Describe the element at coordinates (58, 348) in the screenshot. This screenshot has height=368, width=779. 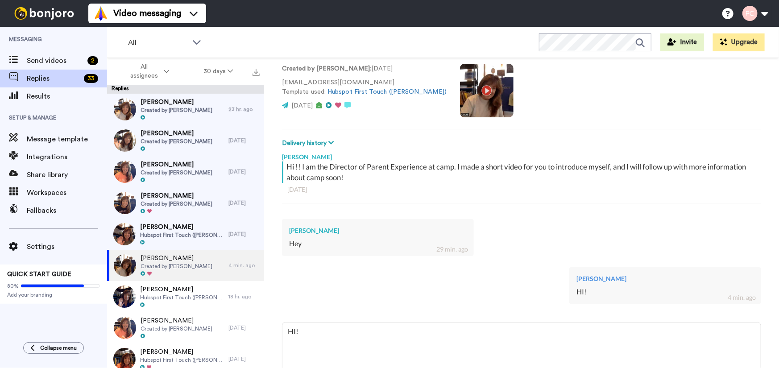
I see `span: Collapse menu` at that location.